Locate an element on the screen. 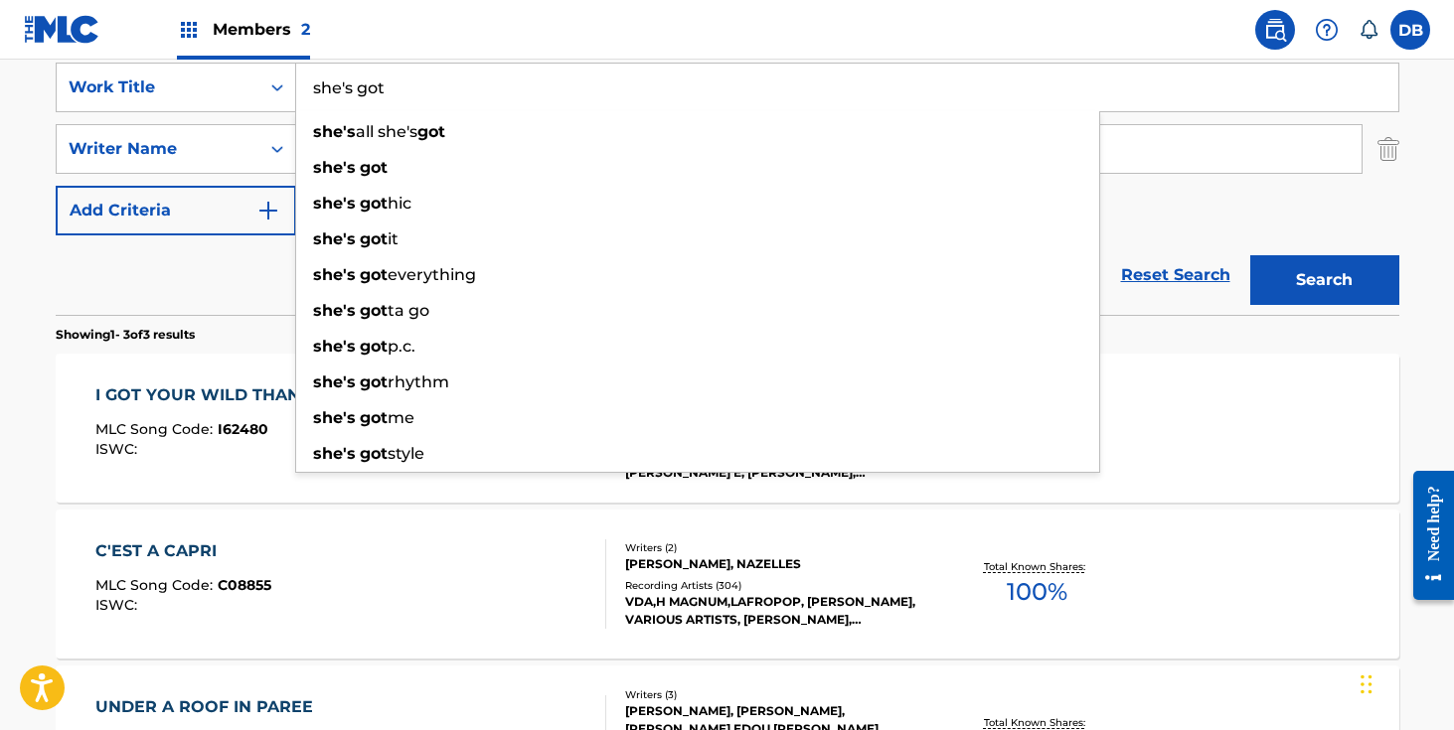  a: Public Search is located at coordinates (1275, 30).